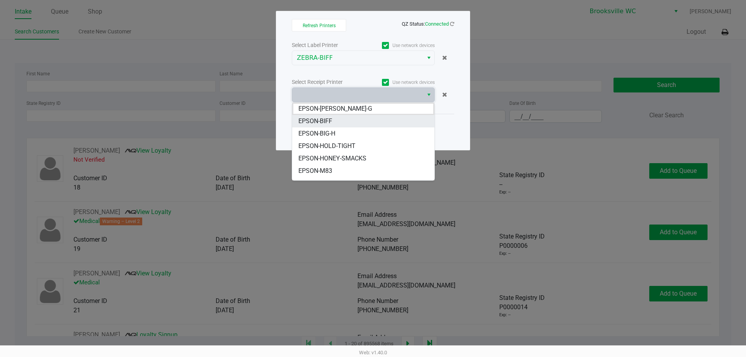 The width and height of the screenshot is (746, 357). I want to click on span: Connected, so click(436, 24).